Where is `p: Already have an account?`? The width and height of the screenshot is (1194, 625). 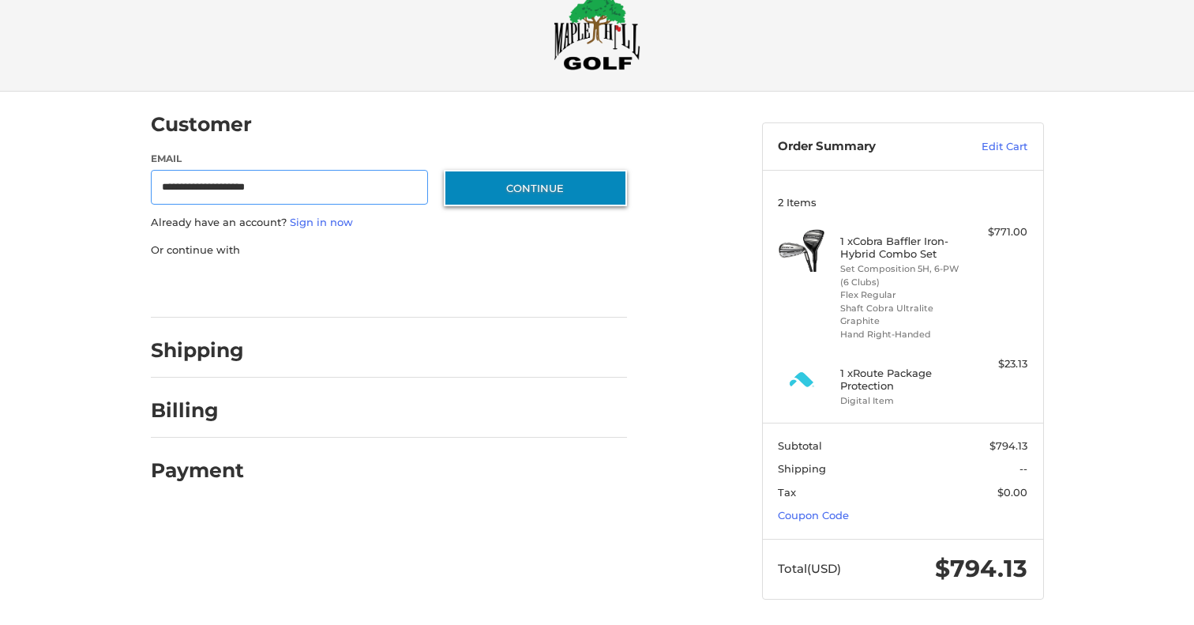 p: Already have an account? is located at coordinates (389, 223).